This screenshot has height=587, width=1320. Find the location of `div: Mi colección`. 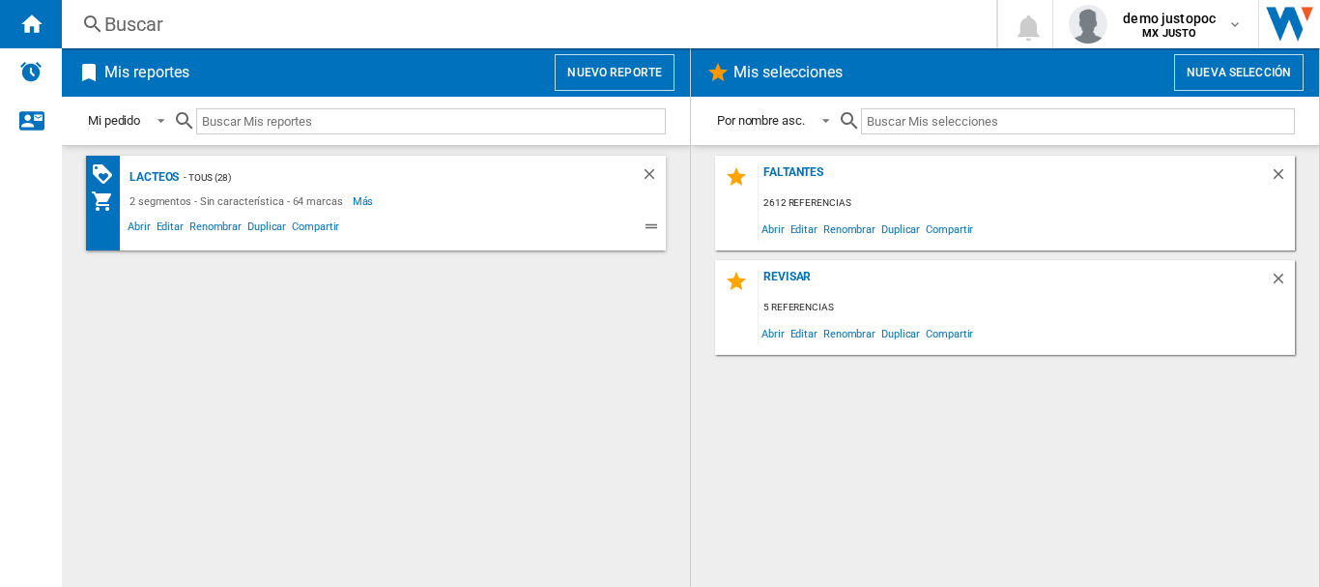

div: Mi colección is located at coordinates (107, 201).